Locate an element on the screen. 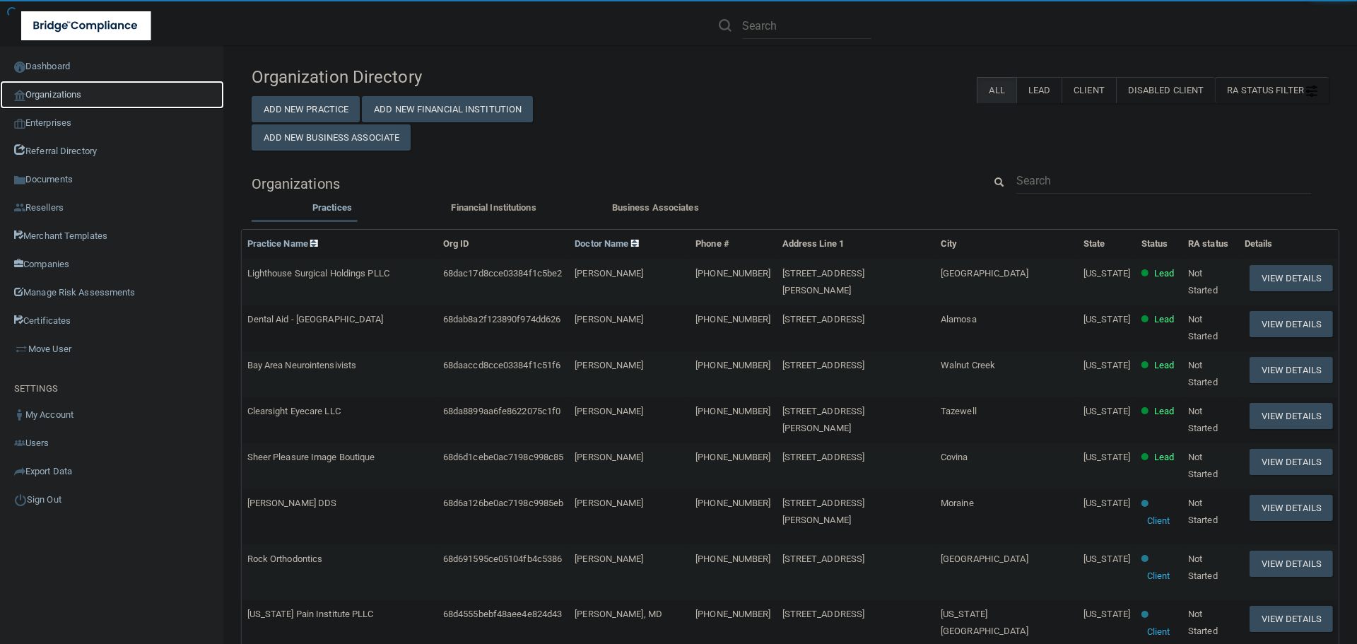 The image size is (1357, 644). li: Business Associate is located at coordinates (655, 209).